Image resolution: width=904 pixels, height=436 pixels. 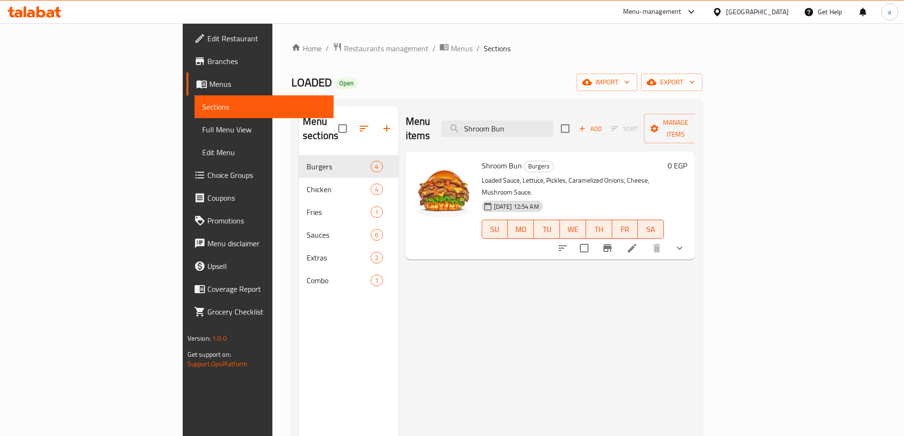 What do you see at coordinates (573, 229) in the screenshot?
I see `button: WE` at bounding box center [573, 229].